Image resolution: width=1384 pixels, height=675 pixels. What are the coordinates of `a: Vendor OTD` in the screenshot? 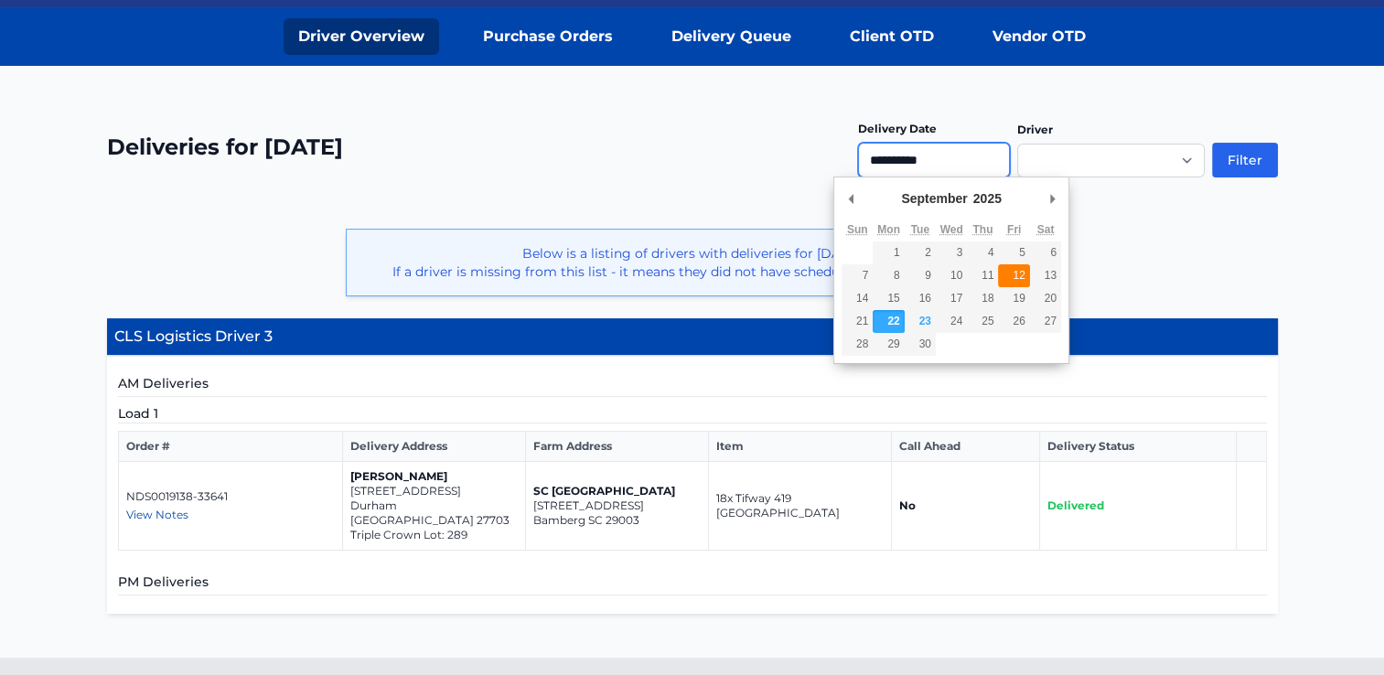 It's located at (1039, 37).